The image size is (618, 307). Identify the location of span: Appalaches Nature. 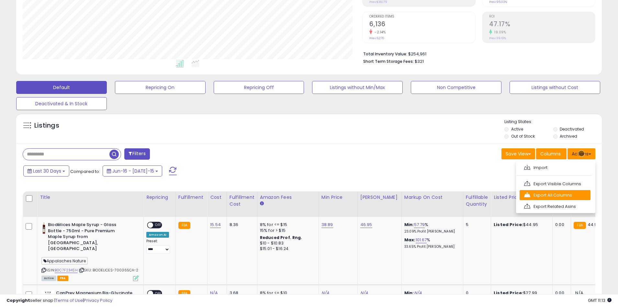
(64, 261).